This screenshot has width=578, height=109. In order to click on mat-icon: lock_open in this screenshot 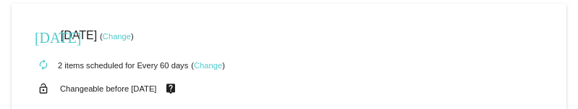, I will do `click(43, 88)`.